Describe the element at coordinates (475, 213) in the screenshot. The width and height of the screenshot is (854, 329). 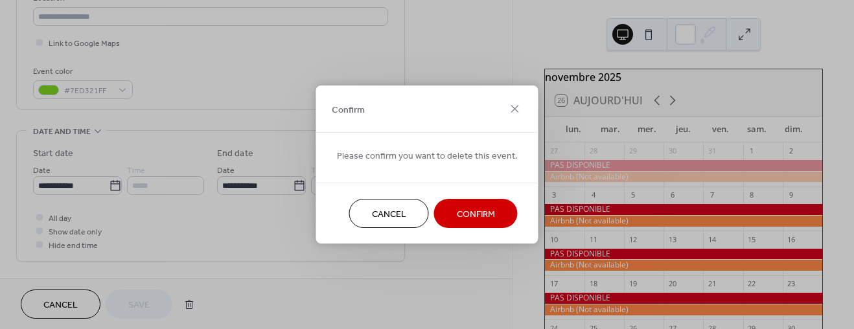
I see `button: Confirm` at that location.